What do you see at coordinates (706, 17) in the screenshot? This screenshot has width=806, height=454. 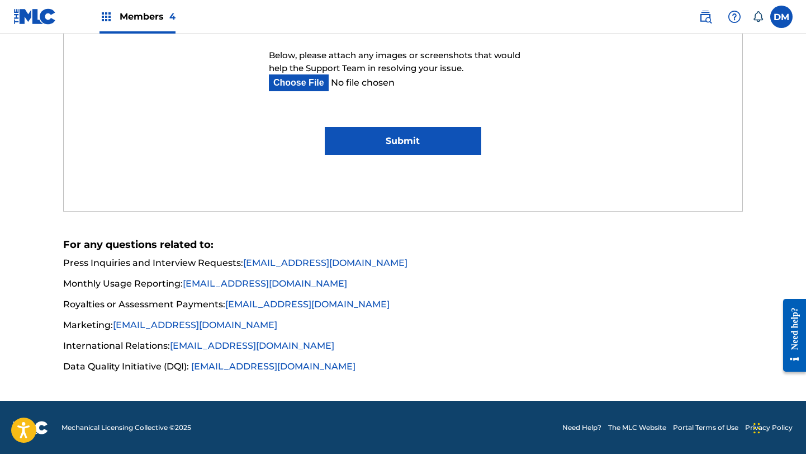 I see `a: Public Search` at bounding box center [706, 17].